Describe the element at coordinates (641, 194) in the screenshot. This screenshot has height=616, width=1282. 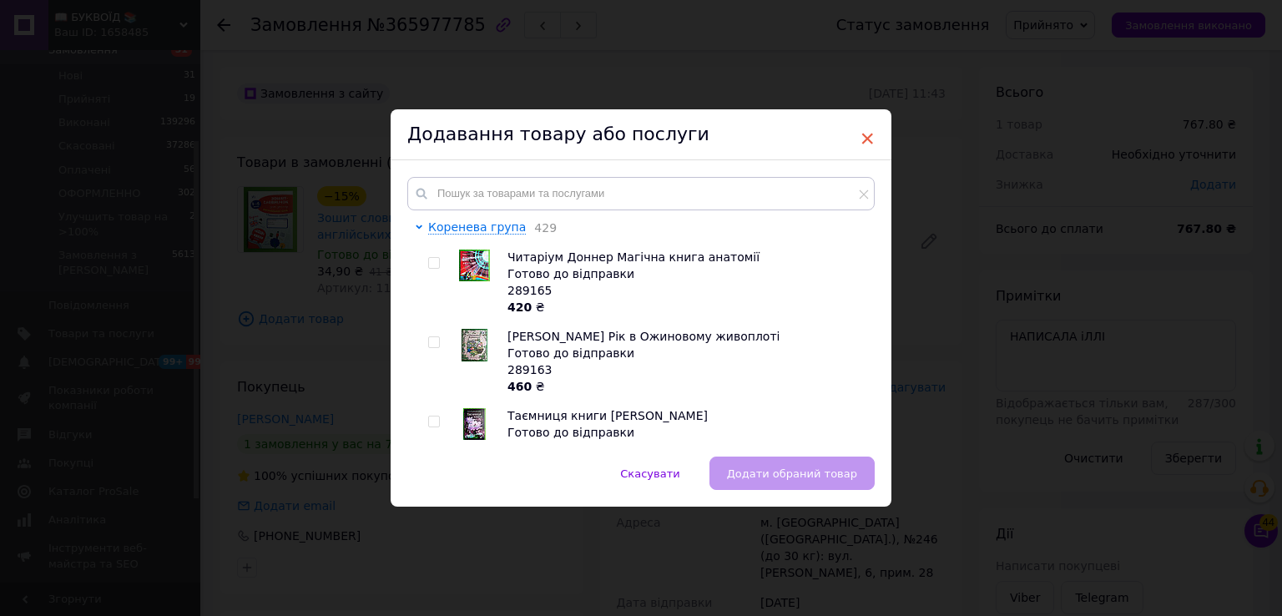
I see `input: Пошук за товарами та послугами` at that location.